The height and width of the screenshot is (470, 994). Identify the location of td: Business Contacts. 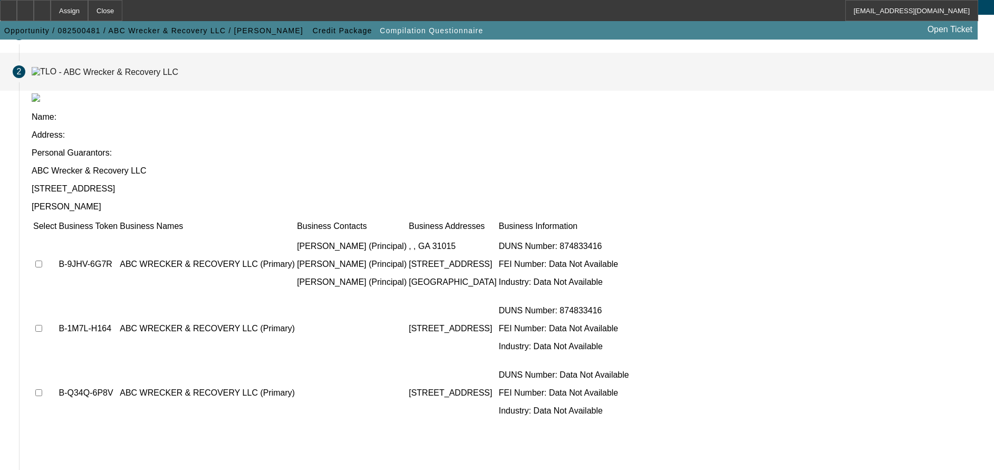
(352, 226).